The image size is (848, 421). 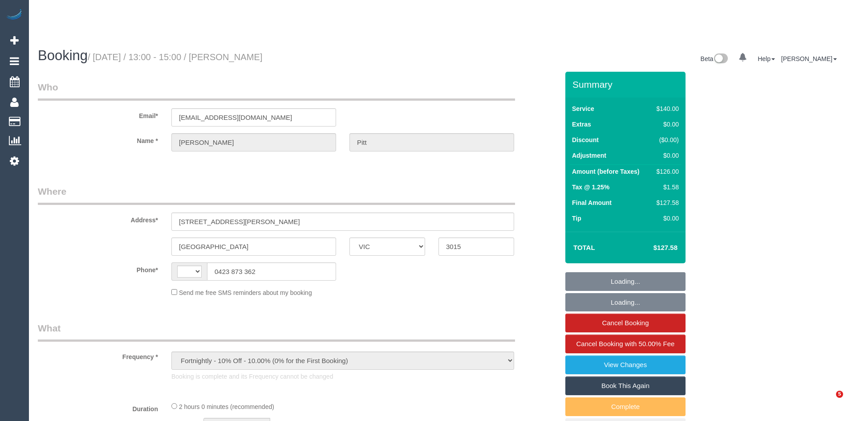 I want to click on label: Extras, so click(x=581, y=124).